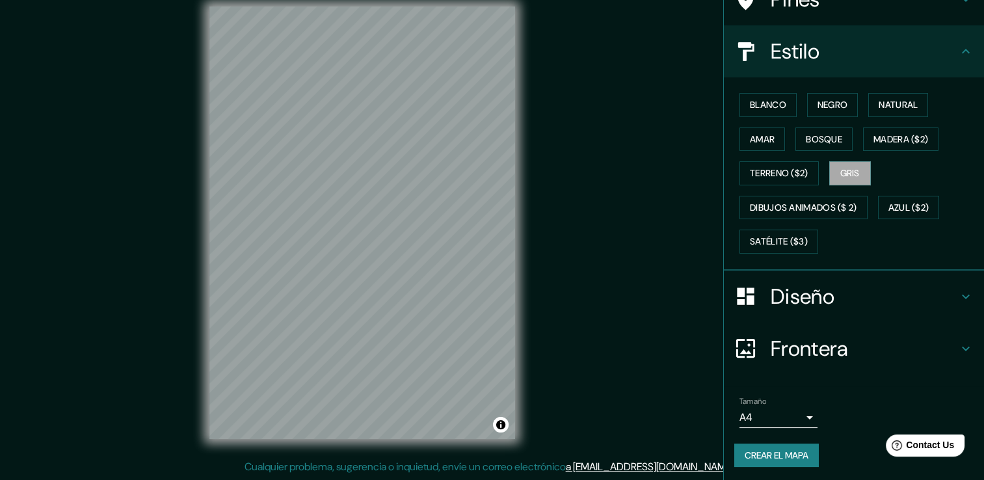 This screenshot has height=480, width=984. Describe the element at coordinates (832, 105) in the screenshot. I see `font: Negro` at that location.